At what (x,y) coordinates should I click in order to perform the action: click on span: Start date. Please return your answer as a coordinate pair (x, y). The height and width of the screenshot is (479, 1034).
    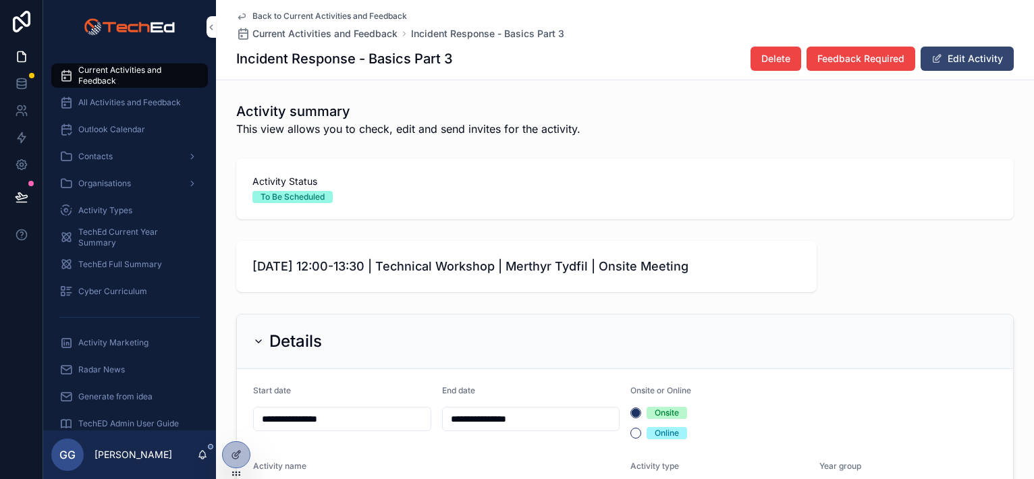
    Looking at the image, I should click on (272, 390).